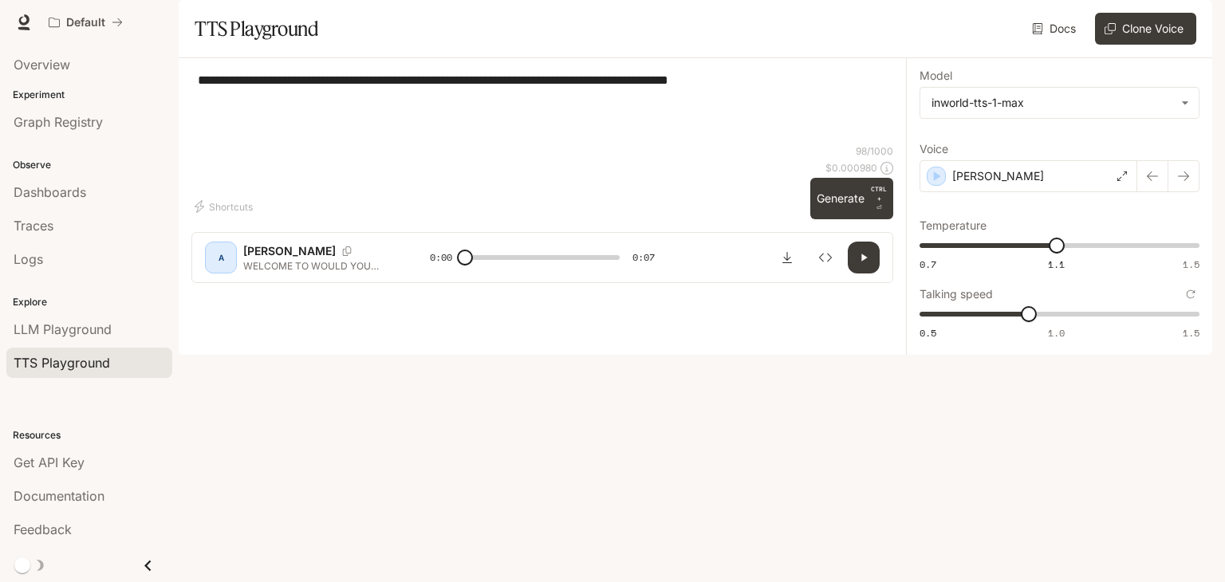  I want to click on p: CTRL +, so click(879, 194).